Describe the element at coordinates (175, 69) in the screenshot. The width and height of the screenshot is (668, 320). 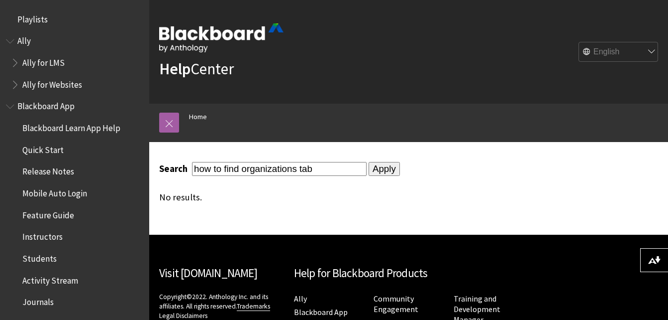
I see `strong: Help` at that location.